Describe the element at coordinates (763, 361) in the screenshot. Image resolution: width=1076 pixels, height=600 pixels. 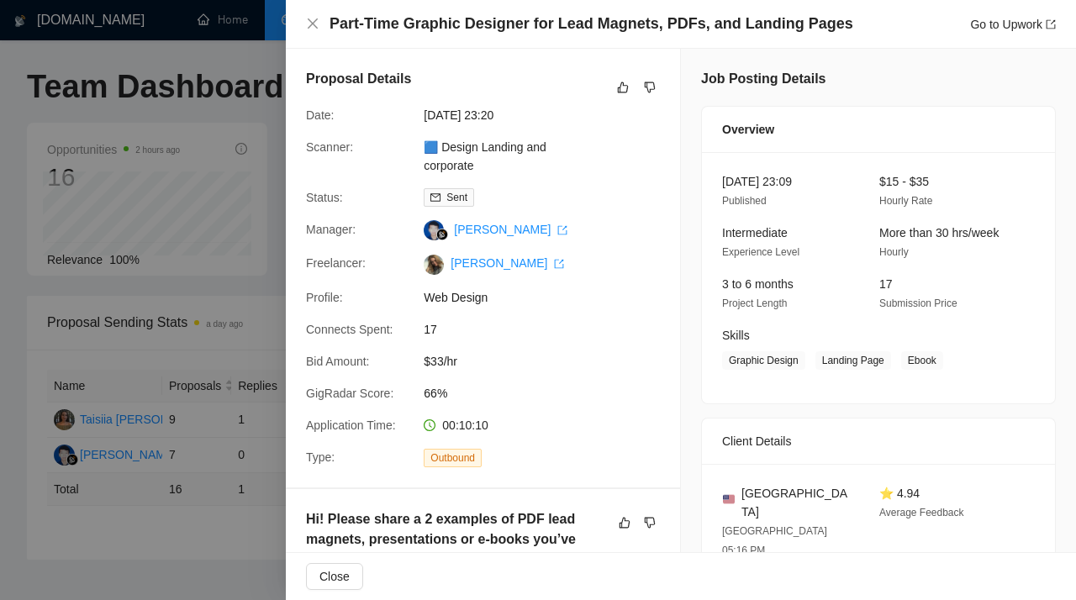
I see `span: Graphic Design` at that location.